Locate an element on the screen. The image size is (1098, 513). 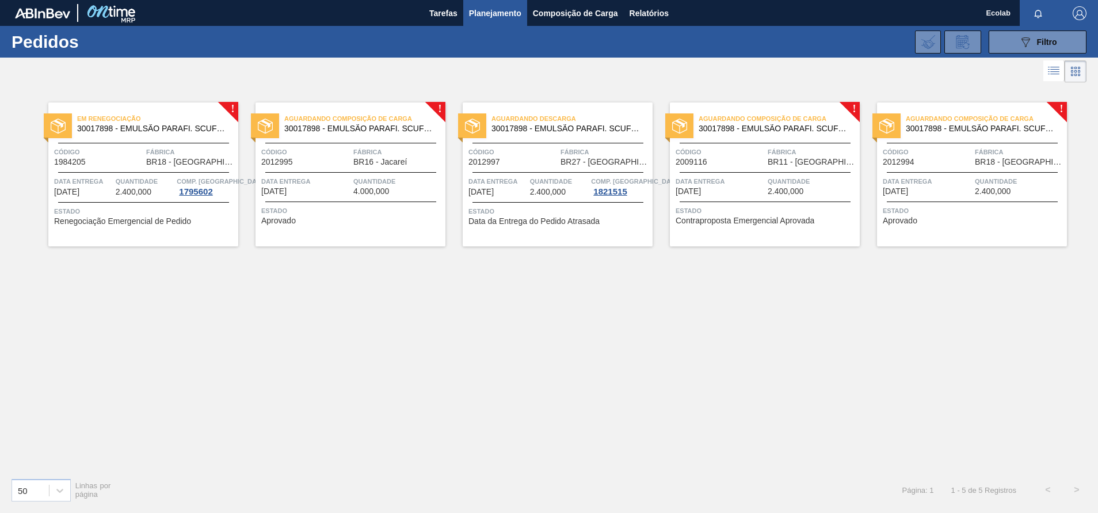
span: 18/09/2025 is located at coordinates (688, 191).